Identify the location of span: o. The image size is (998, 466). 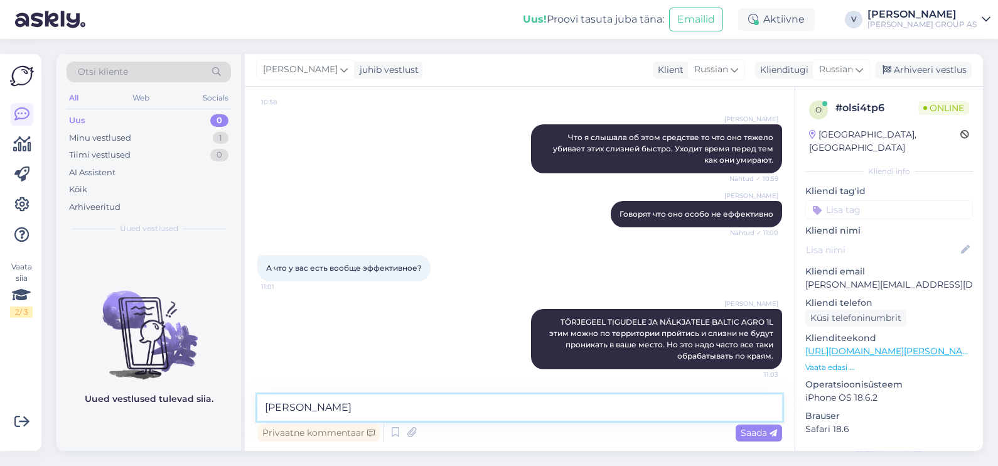
(819, 109).